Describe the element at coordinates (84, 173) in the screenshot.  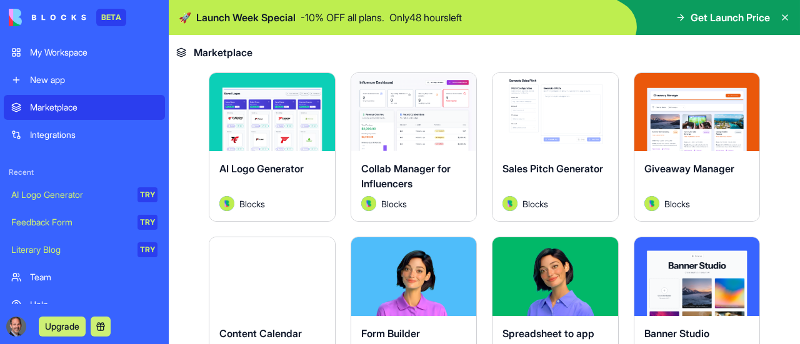
I see `span: Recent` at that location.